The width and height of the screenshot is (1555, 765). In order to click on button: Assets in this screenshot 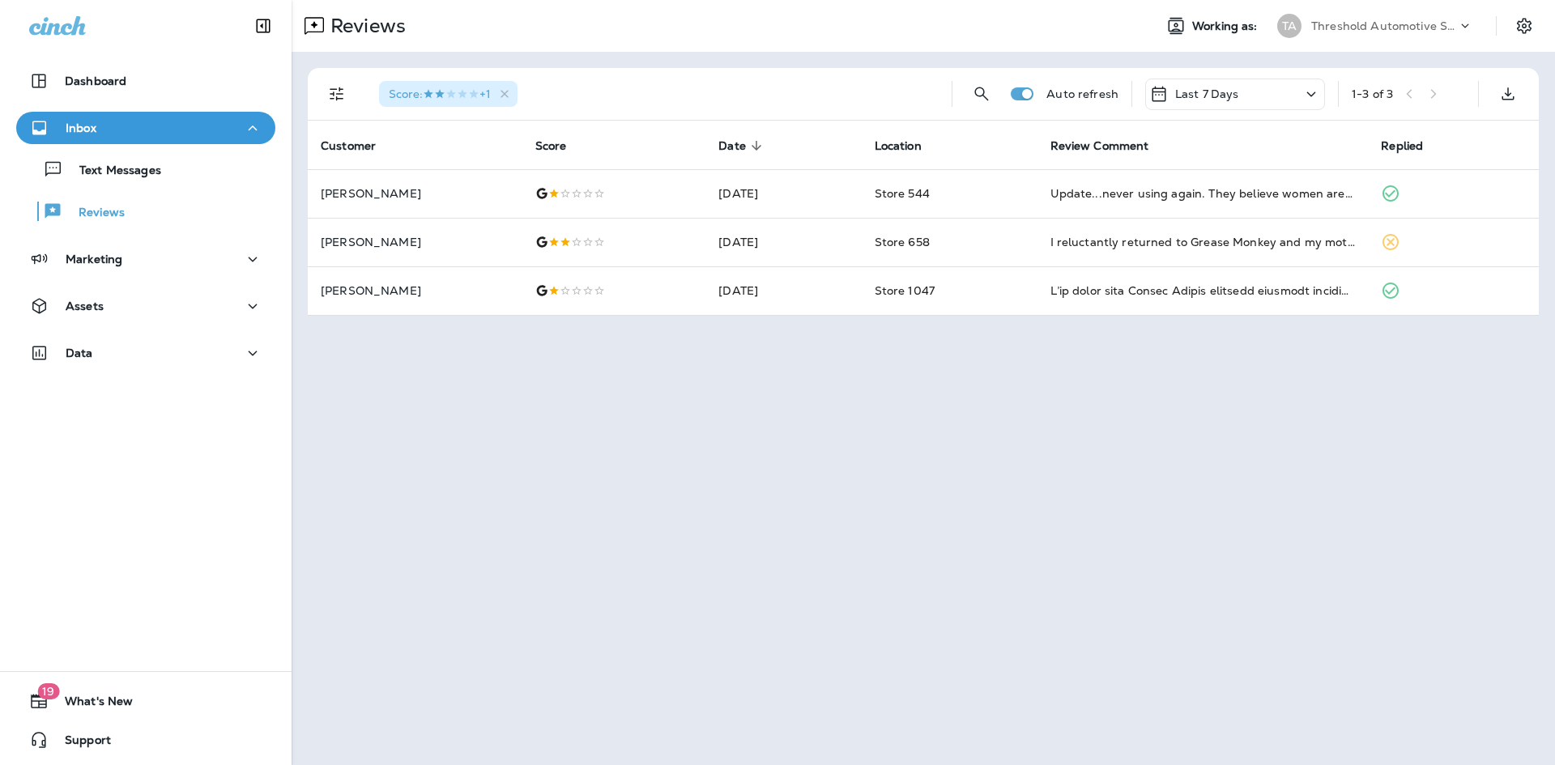, I will do `click(146, 306)`.